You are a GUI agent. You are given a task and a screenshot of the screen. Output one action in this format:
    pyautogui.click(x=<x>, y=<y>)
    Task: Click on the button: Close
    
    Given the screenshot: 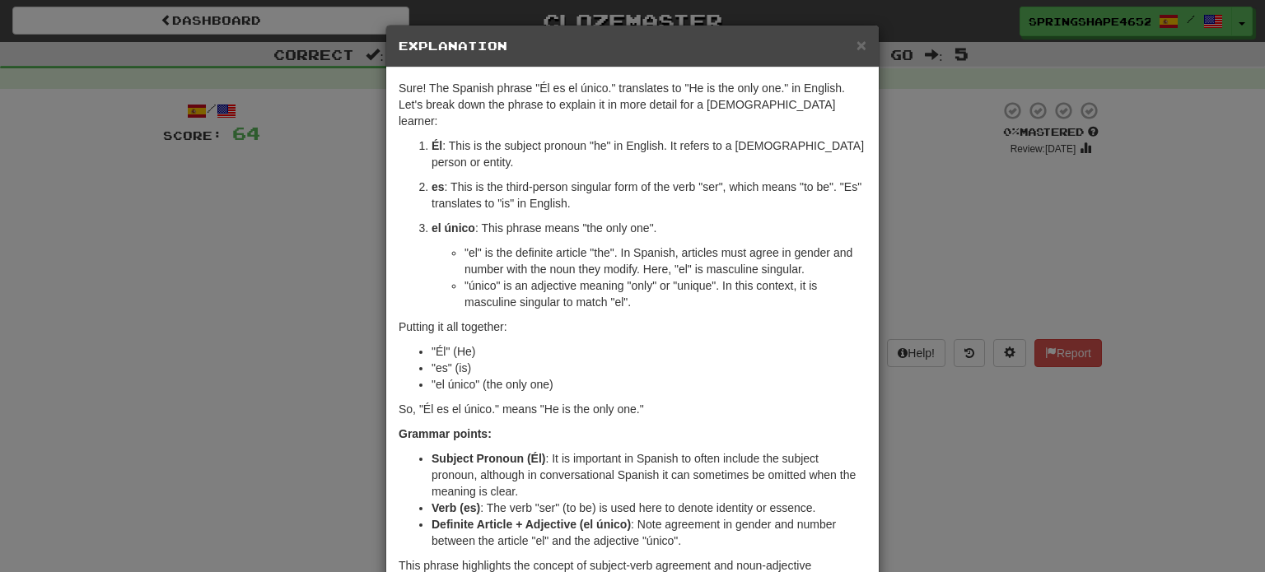 What is the action you would take?
    pyautogui.click(x=862, y=44)
    